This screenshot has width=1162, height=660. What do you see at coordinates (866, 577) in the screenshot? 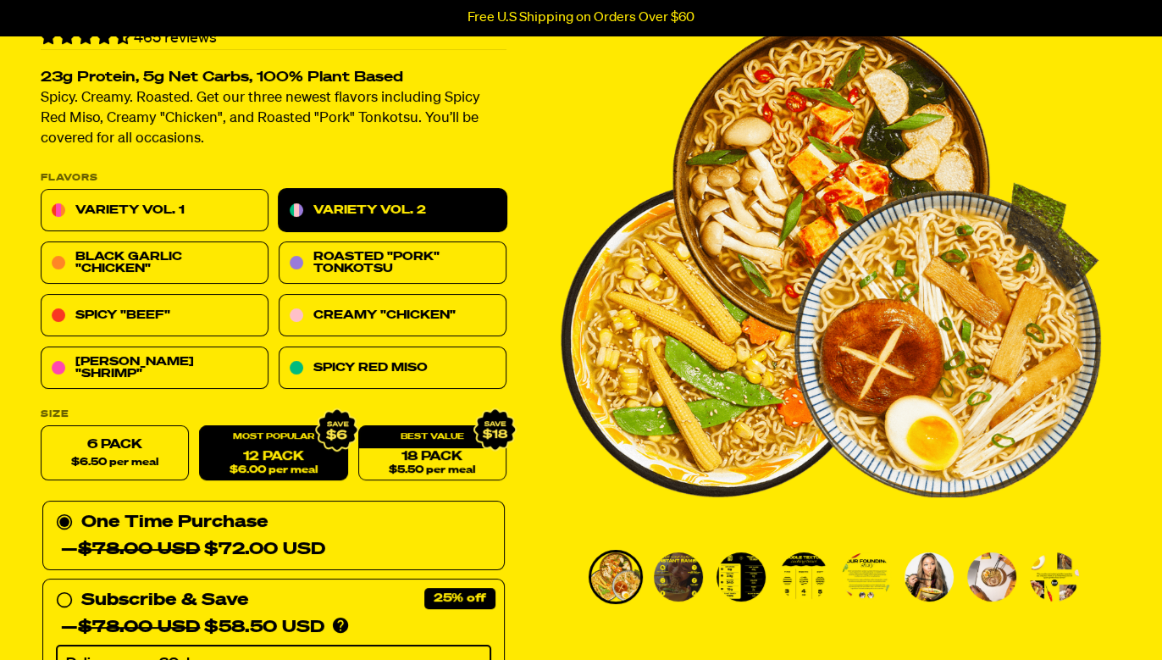
I see `li: Go to slide 5` at bounding box center [866, 577].